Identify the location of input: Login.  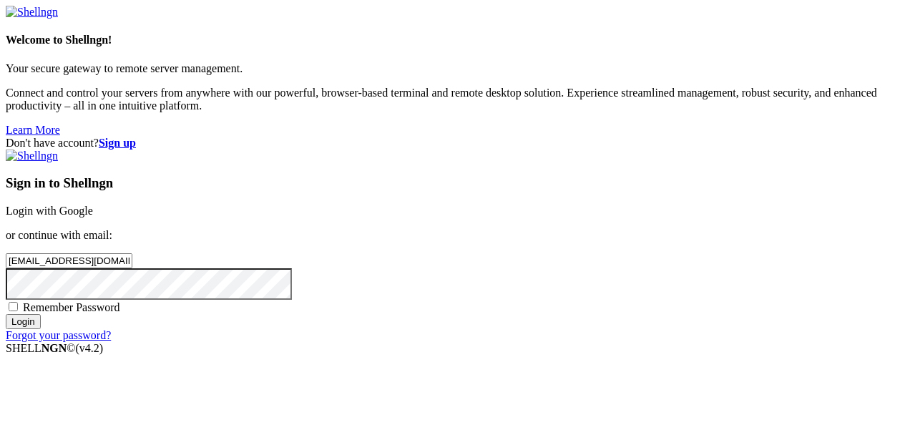
(23, 321).